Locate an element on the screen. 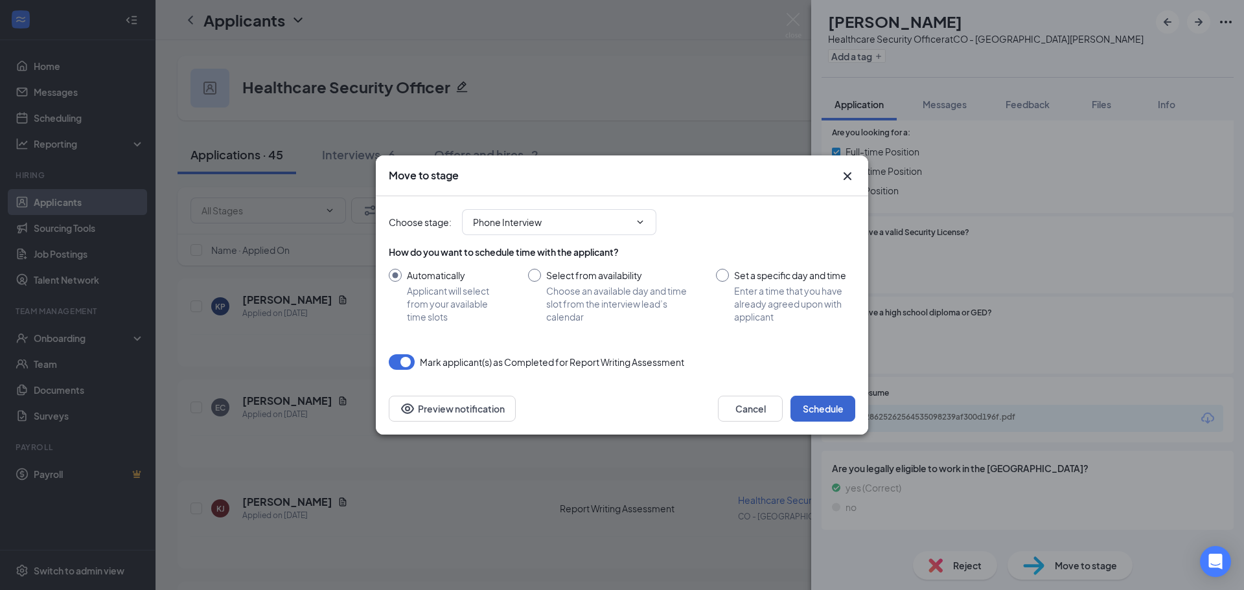 The width and height of the screenshot is (1244, 590). button: Schedule is located at coordinates (823, 409).